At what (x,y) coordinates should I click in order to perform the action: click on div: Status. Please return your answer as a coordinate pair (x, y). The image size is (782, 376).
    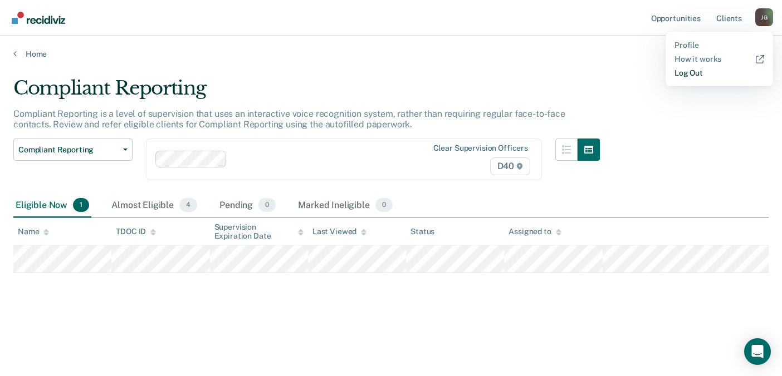
    Looking at the image, I should click on (422, 232).